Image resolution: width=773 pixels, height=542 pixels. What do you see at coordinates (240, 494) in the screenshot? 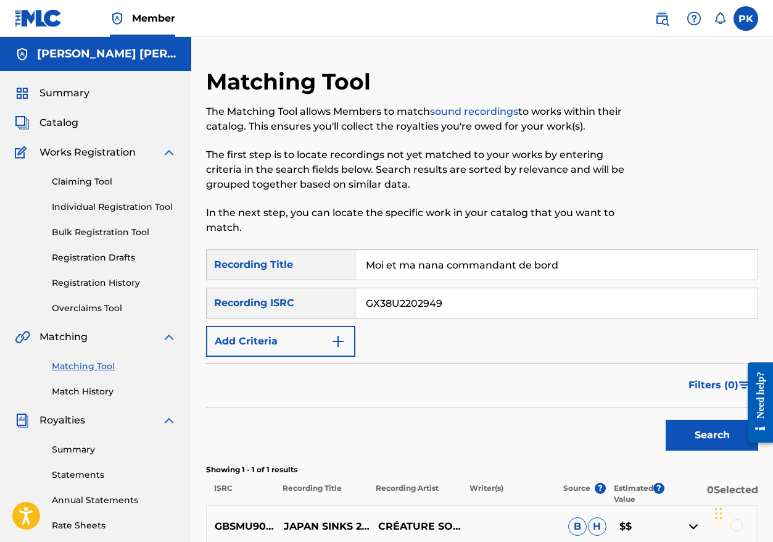
I see `p: ISRC` at bounding box center [240, 494].